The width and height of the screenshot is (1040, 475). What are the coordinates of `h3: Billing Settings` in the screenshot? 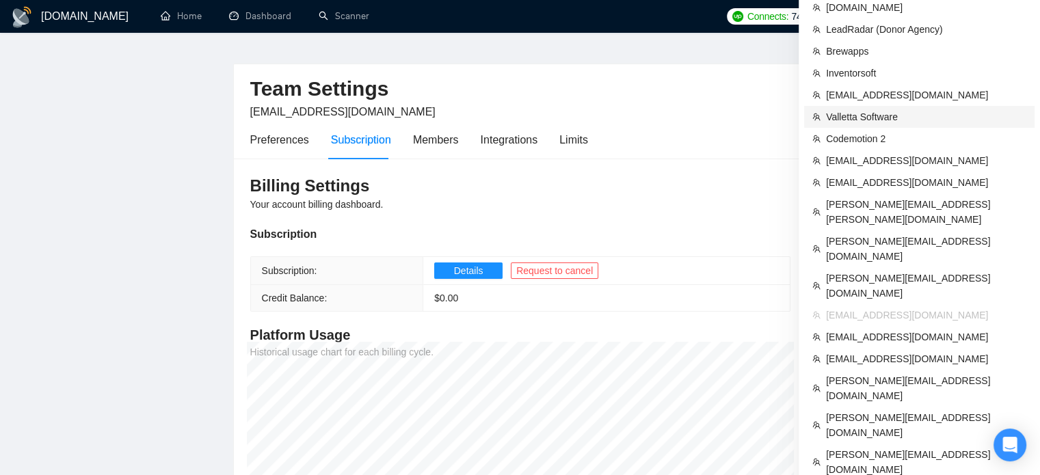 It's located at (520, 186).